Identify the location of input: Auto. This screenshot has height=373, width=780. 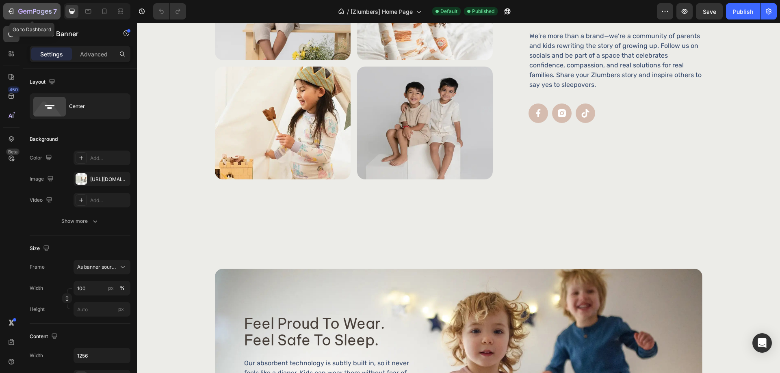
(102, 356).